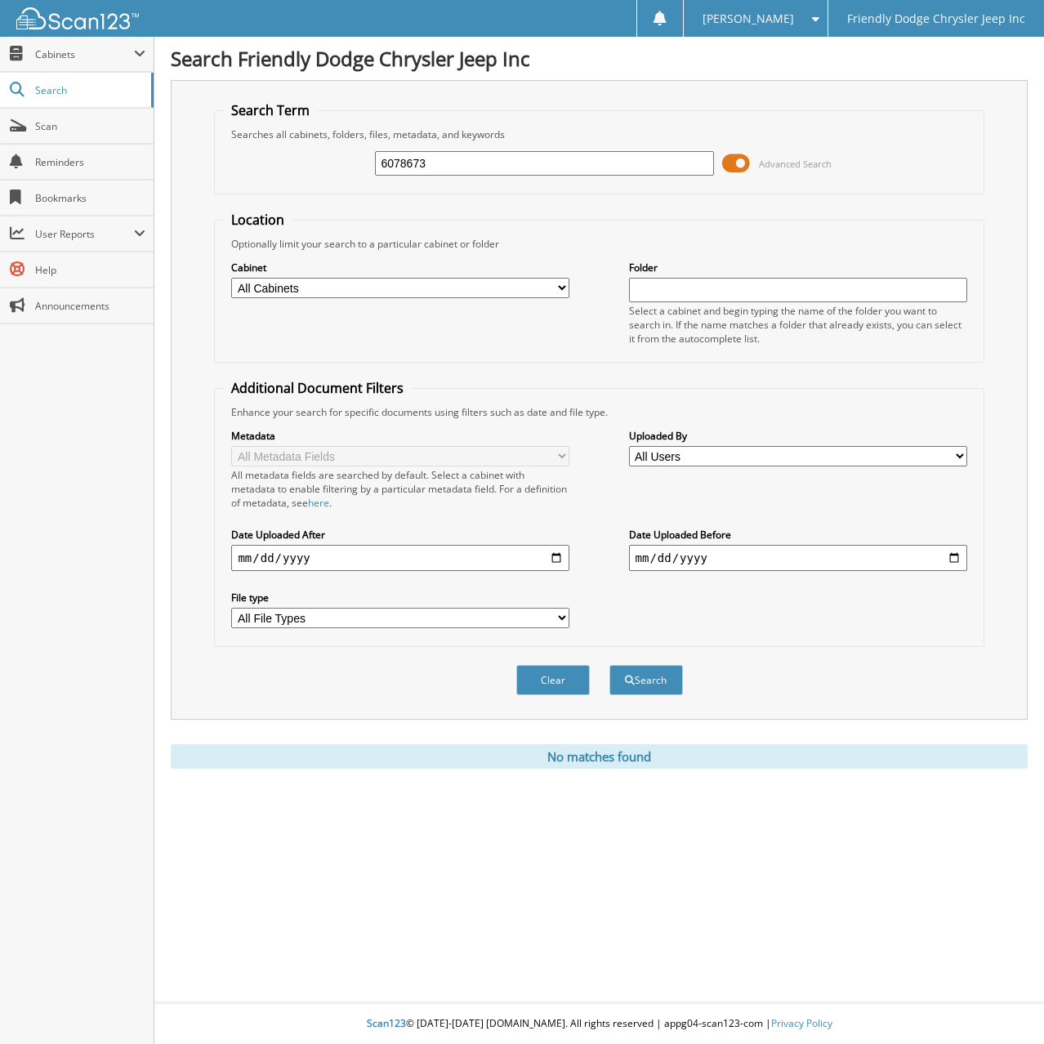  I want to click on div: Searches all cabinets, folders, files, metadata, and keywords, so click(599, 134).